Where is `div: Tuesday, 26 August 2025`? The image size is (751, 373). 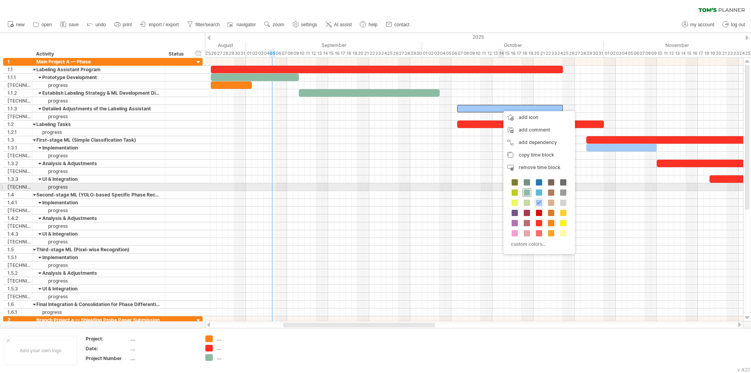 div: Tuesday, 26 August 2025 is located at coordinates (213, 53).